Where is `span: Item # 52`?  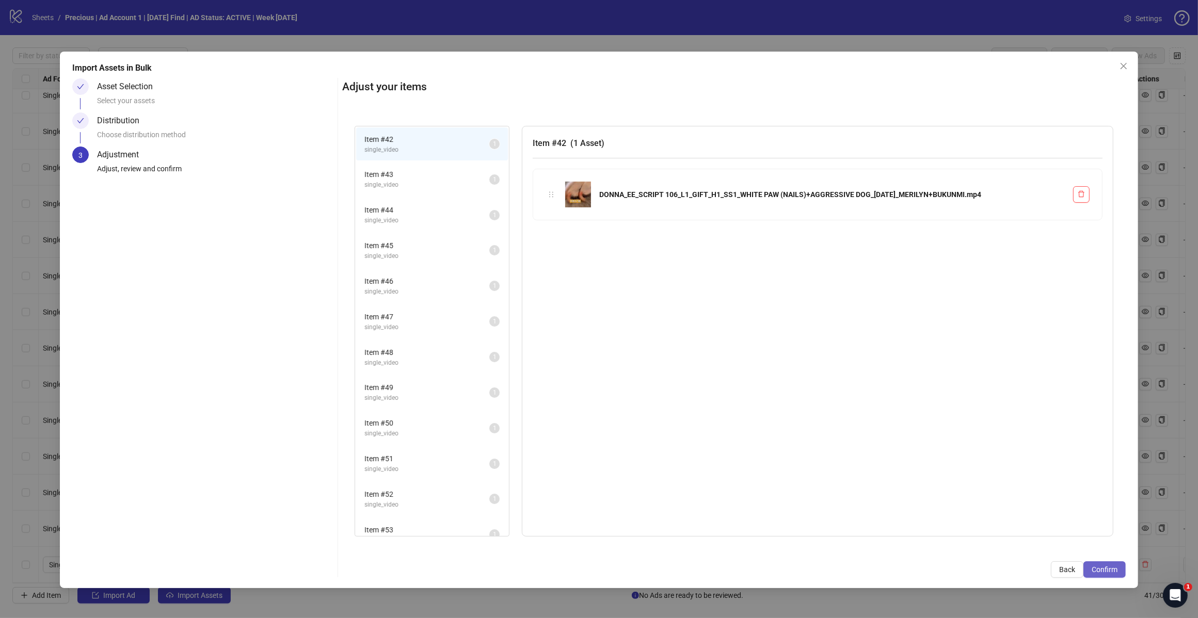
span: Item # 52 is located at coordinates (427, 495).